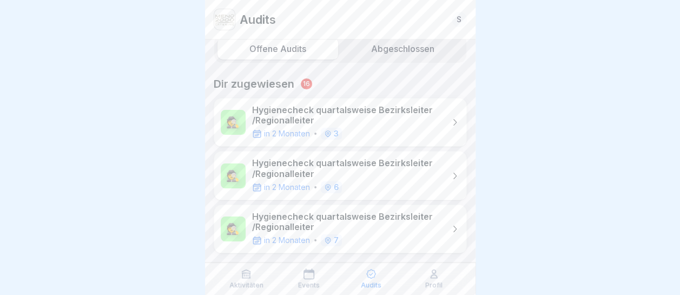 Image resolution: width=680 pixels, height=295 pixels. What do you see at coordinates (459, 19) in the screenshot?
I see `div: S` at bounding box center [459, 19].